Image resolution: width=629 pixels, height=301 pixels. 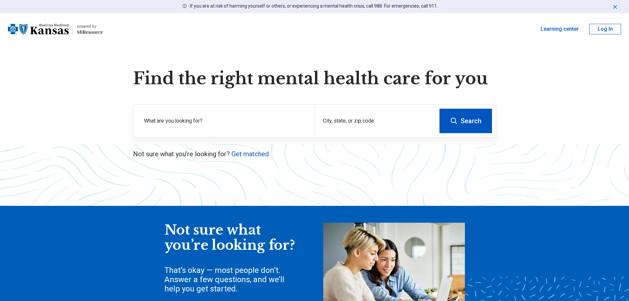 What do you see at coordinates (90, 26) in the screenshot?
I see `div: powered by` at bounding box center [90, 26].